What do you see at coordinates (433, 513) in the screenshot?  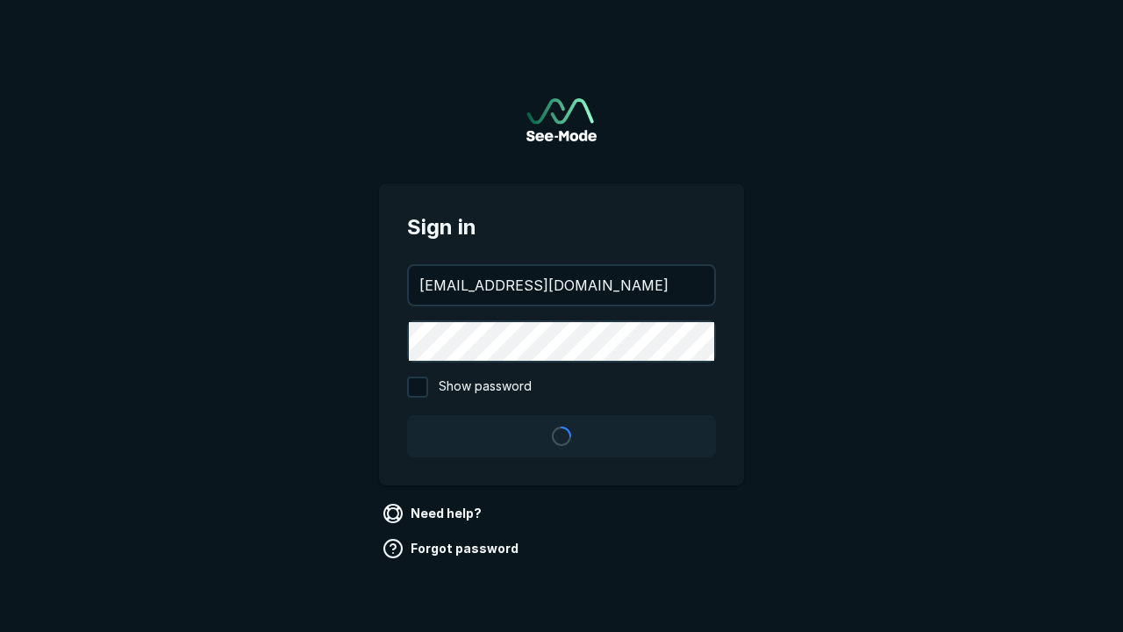 I see `a: Need help?` at bounding box center [433, 513].